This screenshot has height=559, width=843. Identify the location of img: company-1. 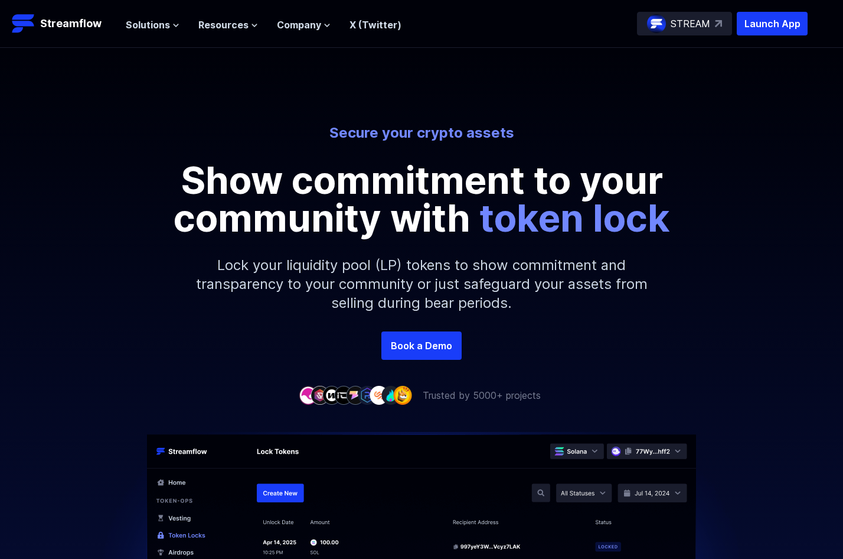
(308, 394).